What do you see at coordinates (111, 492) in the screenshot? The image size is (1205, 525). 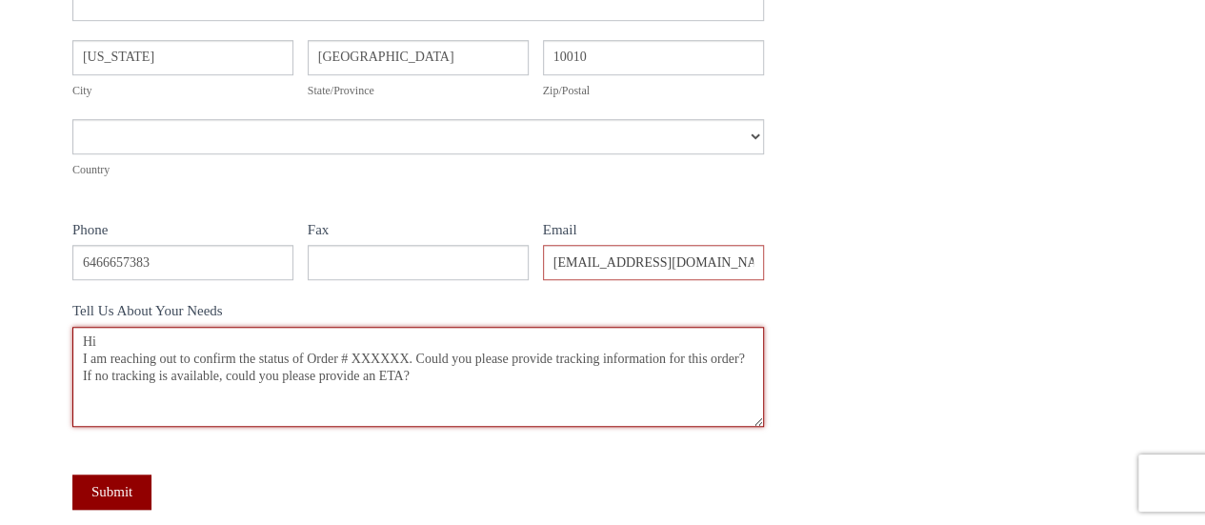 I see `button: Submit` at bounding box center [111, 492].